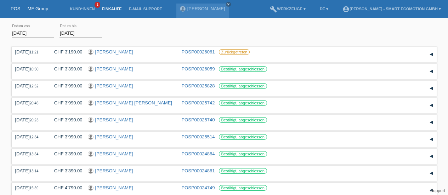  I want to click on span: 11:21, so click(34, 52).